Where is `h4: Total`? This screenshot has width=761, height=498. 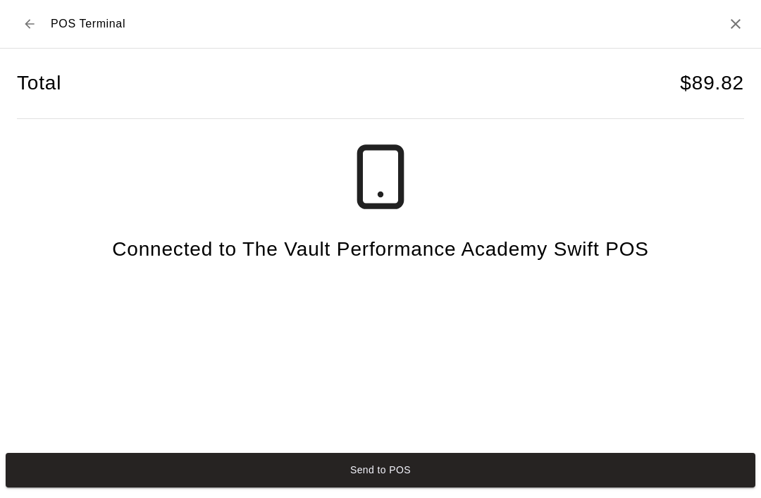 h4: Total is located at coordinates (39, 83).